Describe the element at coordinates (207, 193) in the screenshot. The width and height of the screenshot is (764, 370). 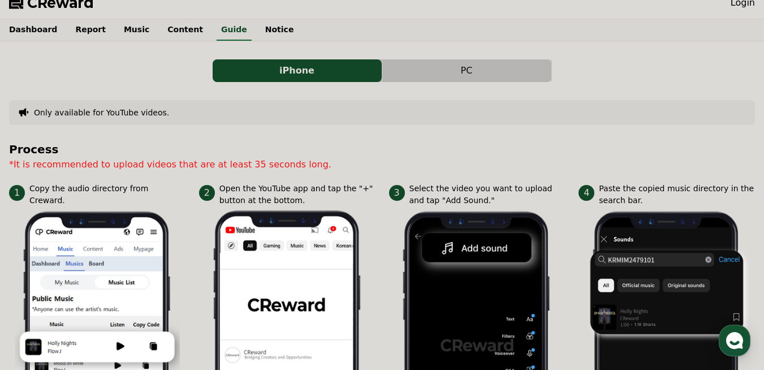
I see `span: 2` at that location.